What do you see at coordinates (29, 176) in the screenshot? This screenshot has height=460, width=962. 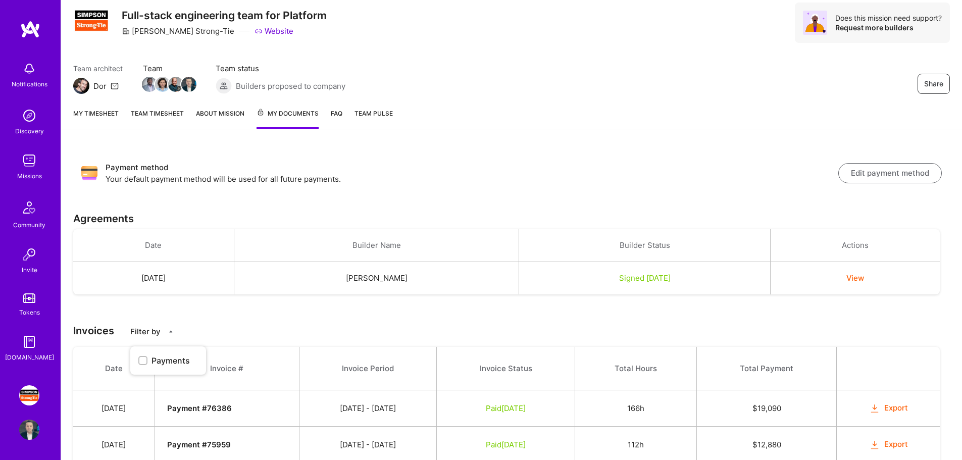 I see `div: Missions` at bounding box center [29, 176].